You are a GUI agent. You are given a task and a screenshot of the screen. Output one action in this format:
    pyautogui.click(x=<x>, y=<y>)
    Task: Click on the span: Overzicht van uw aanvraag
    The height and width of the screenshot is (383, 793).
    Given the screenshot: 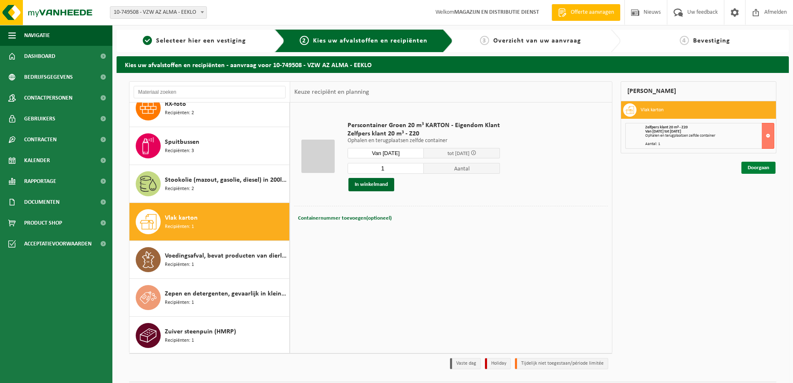 What is the action you would take?
    pyautogui.click(x=537, y=41)
    